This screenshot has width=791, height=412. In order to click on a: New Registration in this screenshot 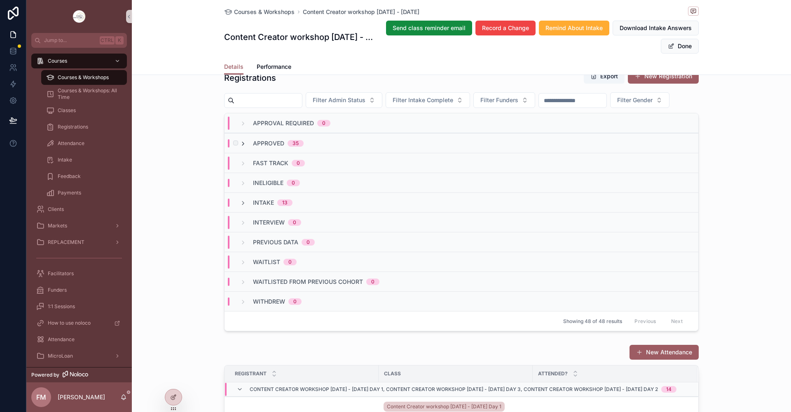, I will do `click(664, 76)`.